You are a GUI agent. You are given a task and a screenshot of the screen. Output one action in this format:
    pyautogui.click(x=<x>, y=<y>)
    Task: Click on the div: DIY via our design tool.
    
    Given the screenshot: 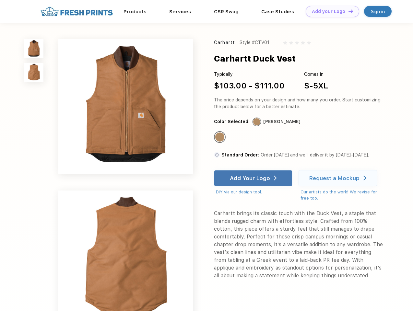 What is the action you would take?
    pyautogui.click(x=254, y=192)
    